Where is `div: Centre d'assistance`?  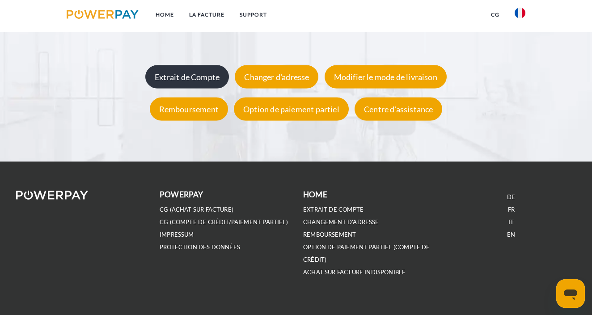
div: Centre d'assistance is located at coordinates (398, 109).